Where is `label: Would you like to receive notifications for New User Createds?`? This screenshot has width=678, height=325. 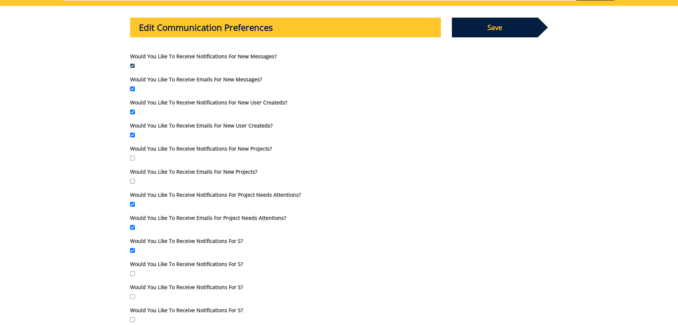 label: Would you like to receive notifications for New User Createds? is located at coordinates (339, 103).